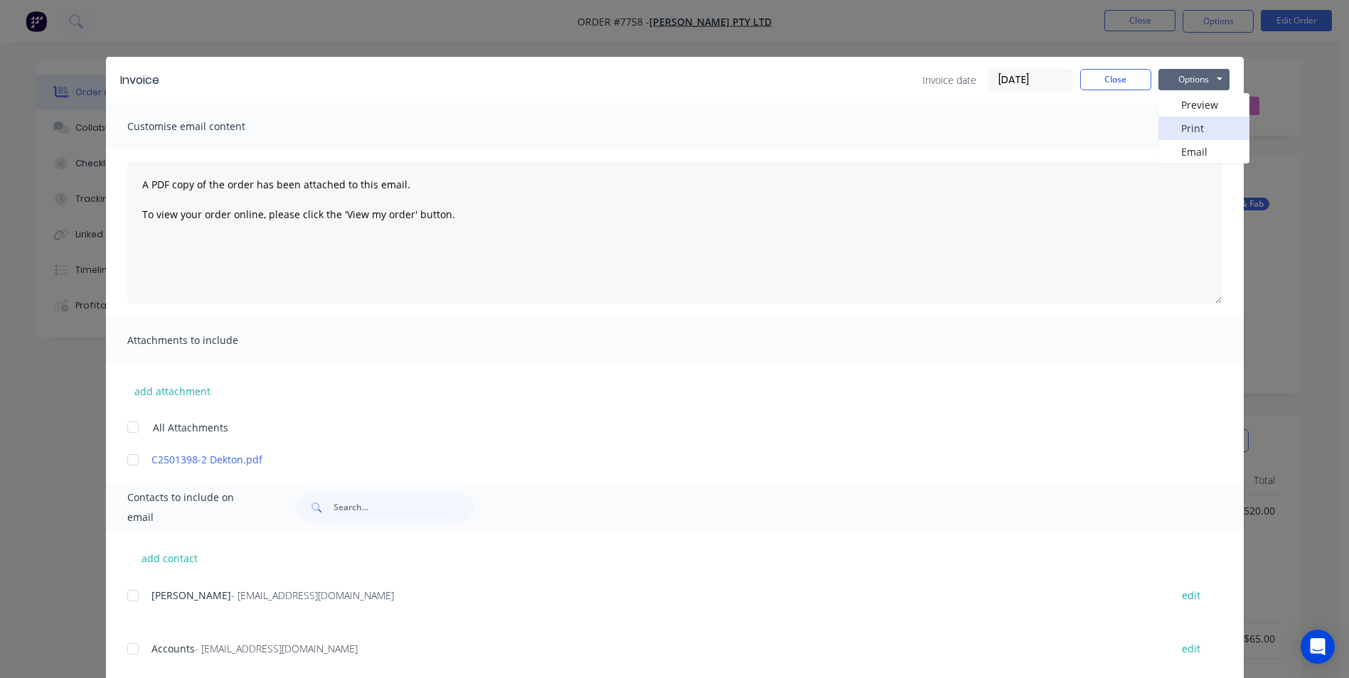 This screenshot has width=1349, height=678. Describe the element at coordinates (170, 558) in the screenshot. I see `button: add contact` at that location.